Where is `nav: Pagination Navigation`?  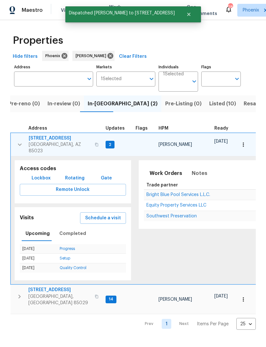 nav: Pagination Navigation is located at coordinates (197, 324).